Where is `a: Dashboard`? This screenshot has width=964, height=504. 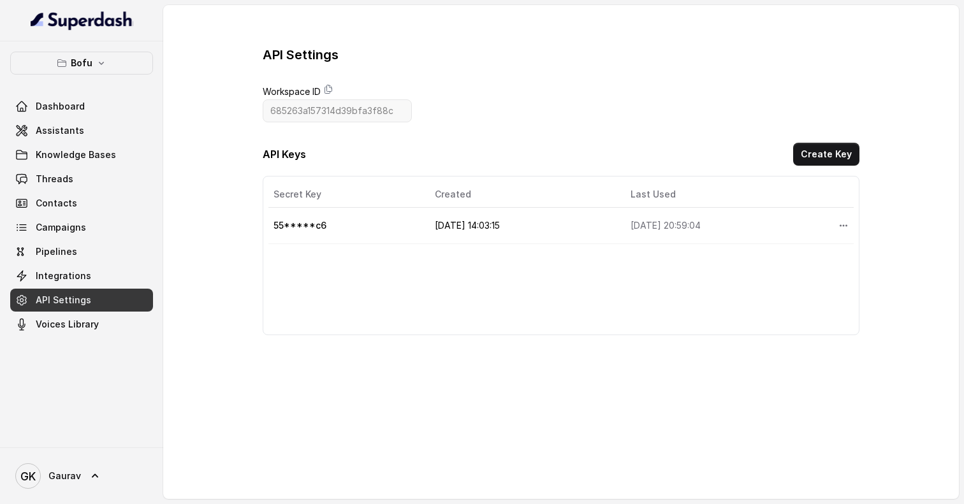
a: Dashboard is located at coordinates (82, 106).